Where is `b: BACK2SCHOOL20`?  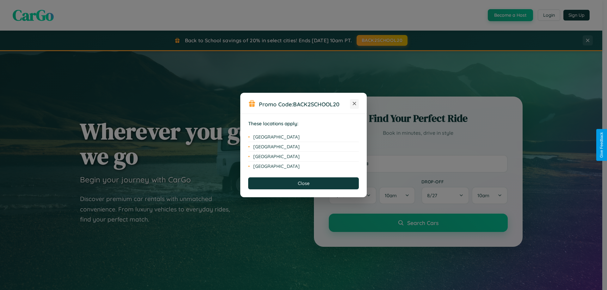 b: BACK2SCHOOL20 is located at coordinates (316, 104).